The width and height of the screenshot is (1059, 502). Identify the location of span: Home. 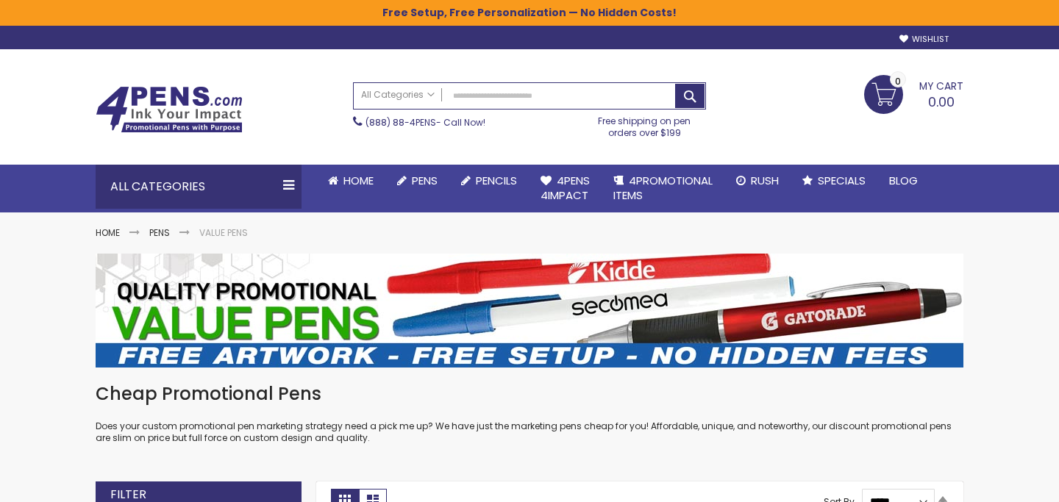
(358, 180).